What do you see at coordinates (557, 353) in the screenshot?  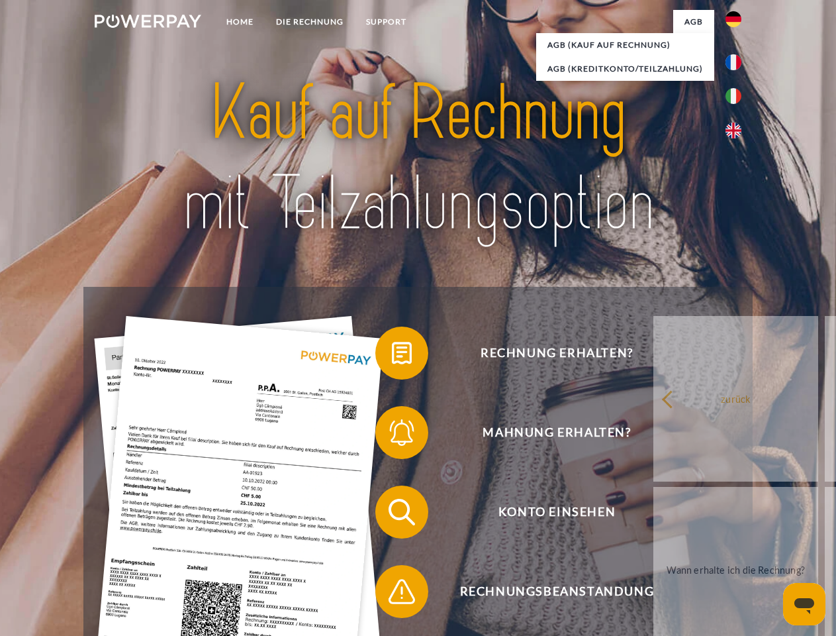 I see `span: Rechnung erhalten?` at bounding box center [557, 353].